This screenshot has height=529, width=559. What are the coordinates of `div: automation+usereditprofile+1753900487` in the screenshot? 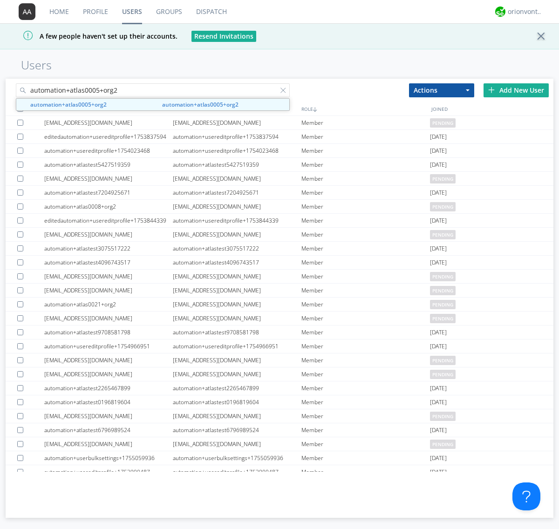 It's located at (109, 472).